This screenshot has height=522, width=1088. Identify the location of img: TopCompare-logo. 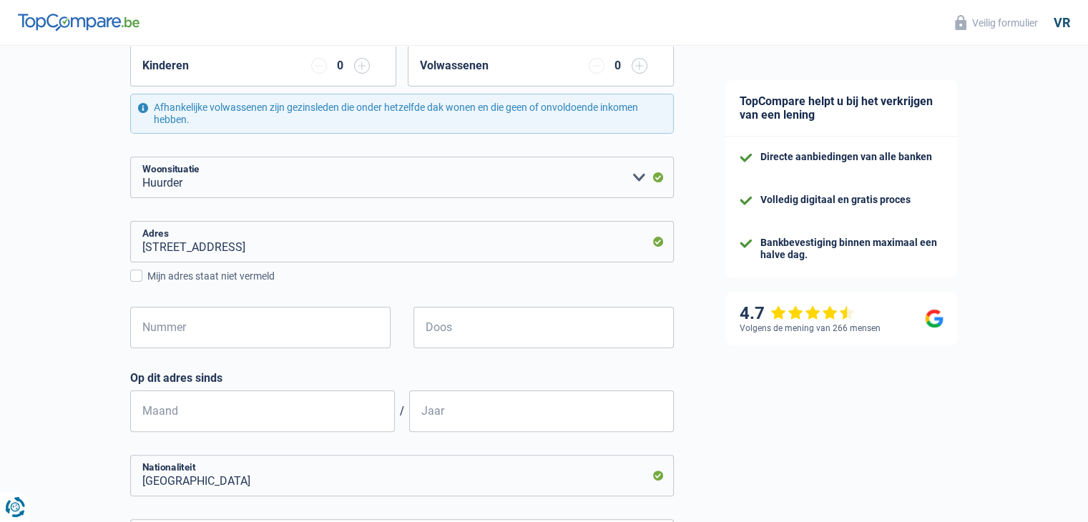
(79, 22).